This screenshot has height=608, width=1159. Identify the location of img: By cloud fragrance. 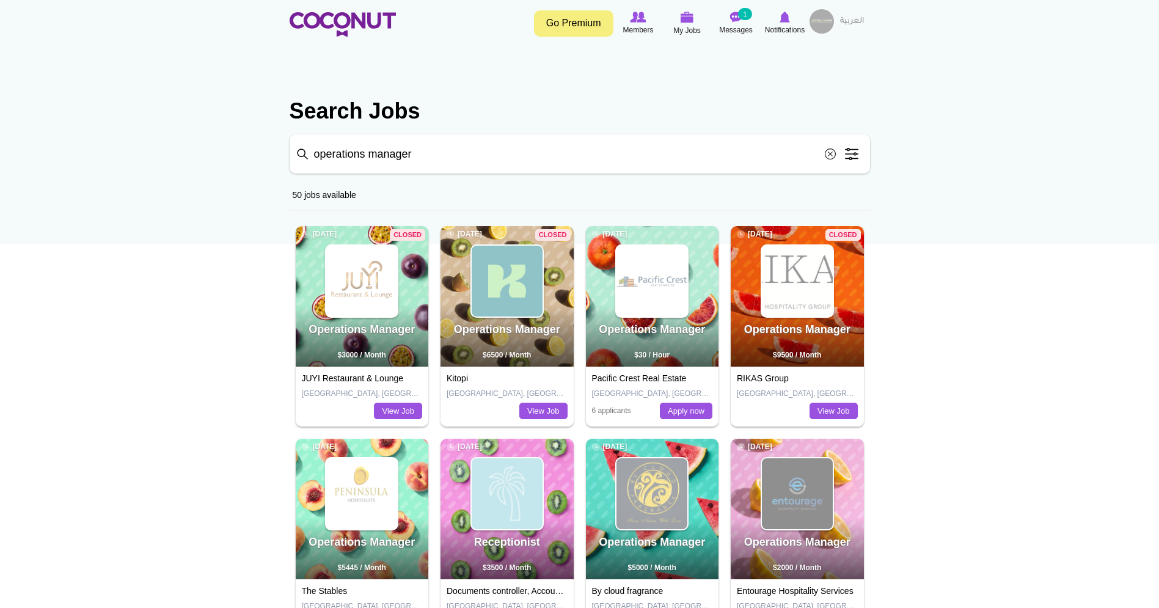
(652, 494).